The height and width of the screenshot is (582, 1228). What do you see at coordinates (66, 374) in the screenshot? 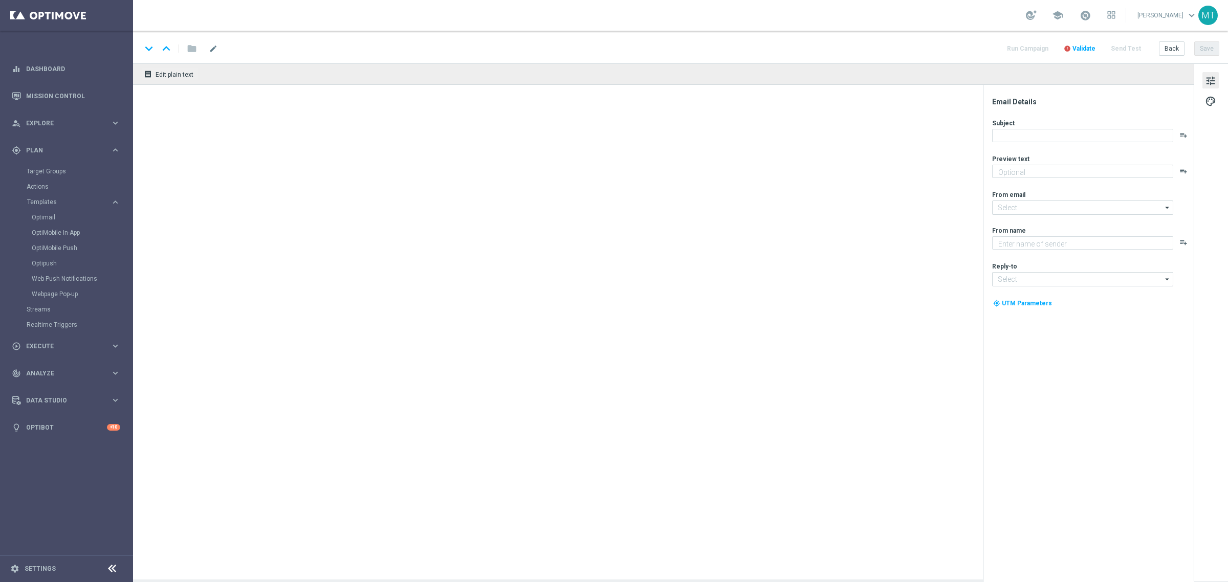
I see `button: track_changes Analyze keyboard_arrow_right` at bounding box center [66, 374].